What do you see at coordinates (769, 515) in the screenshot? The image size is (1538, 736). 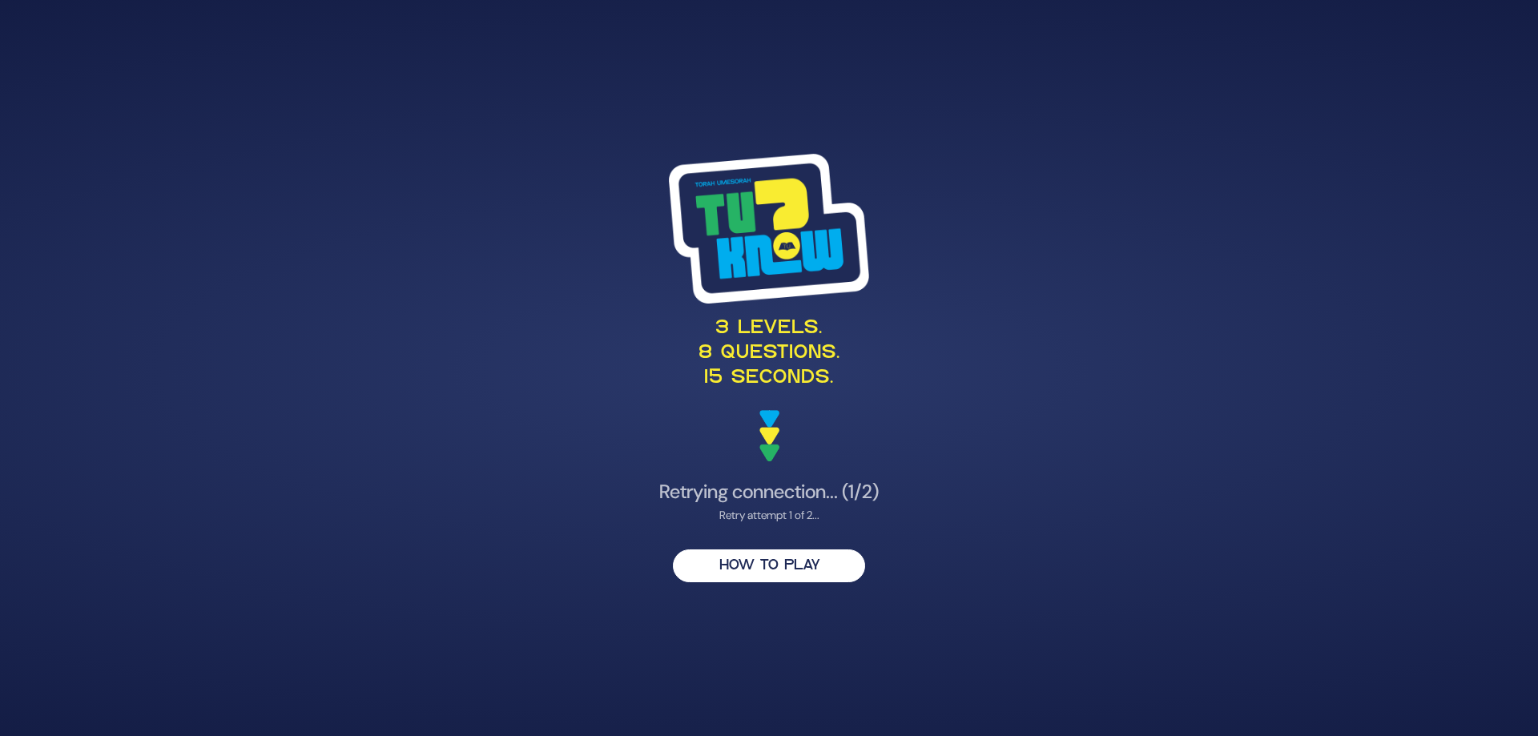 I see `div: Retry attempt 1 of 2...` at bounding box center [769, 515].